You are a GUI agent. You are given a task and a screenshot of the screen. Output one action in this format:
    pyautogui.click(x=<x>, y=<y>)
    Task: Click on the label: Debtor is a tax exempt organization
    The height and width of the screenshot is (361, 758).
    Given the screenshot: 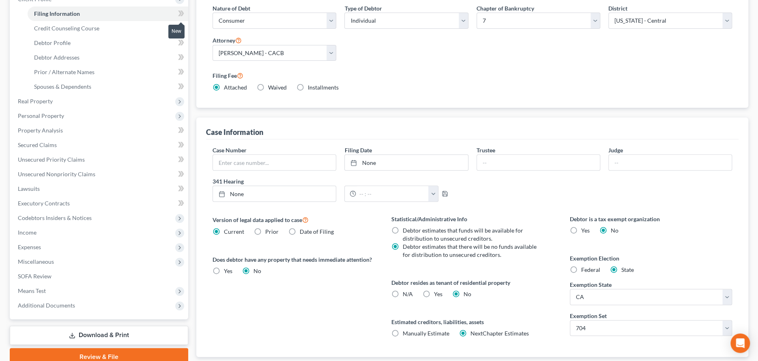 What is the action you would take?
    pyautogui.click(x=651, y=219)
    